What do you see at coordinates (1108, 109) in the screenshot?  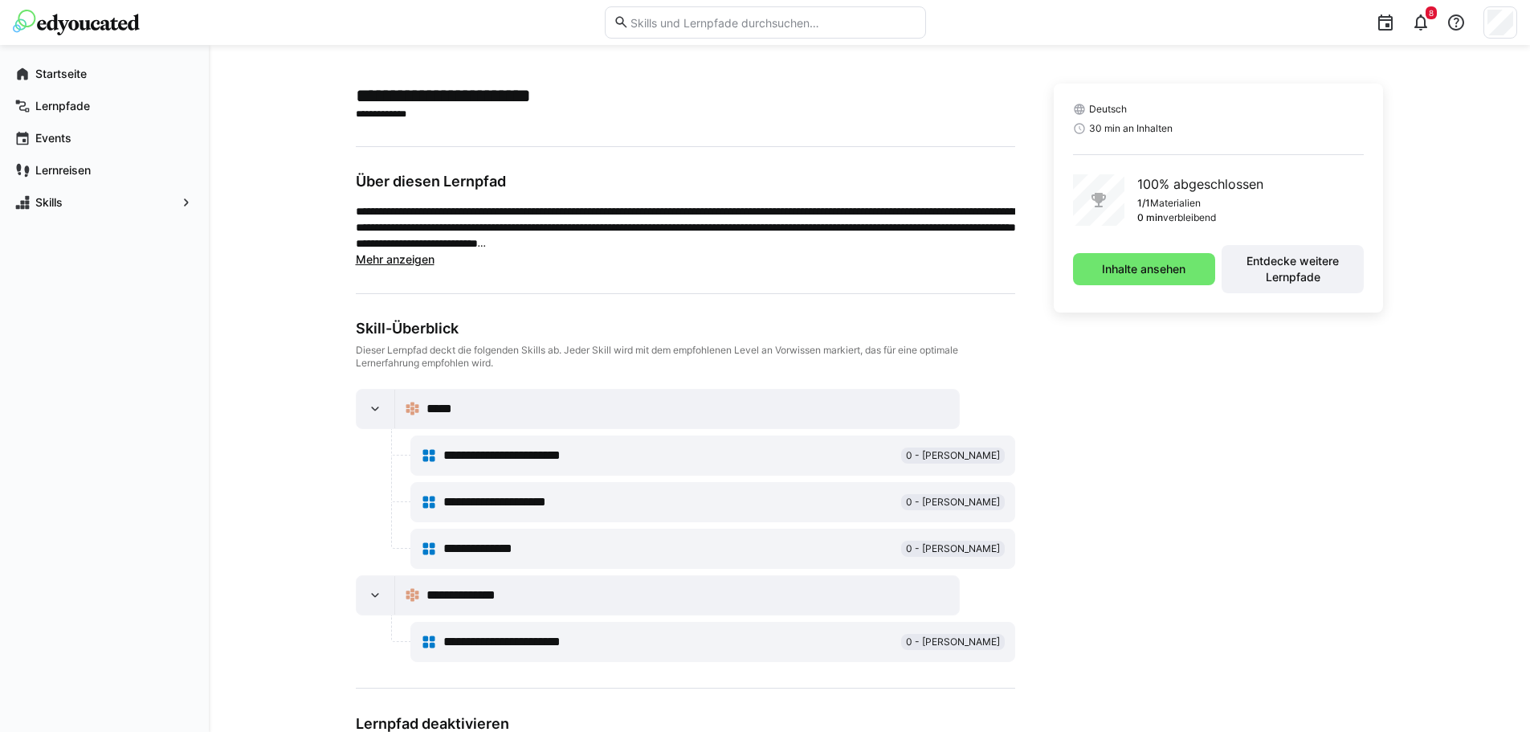 I see `span: Deutsch` at bounding box center [1108, 109].